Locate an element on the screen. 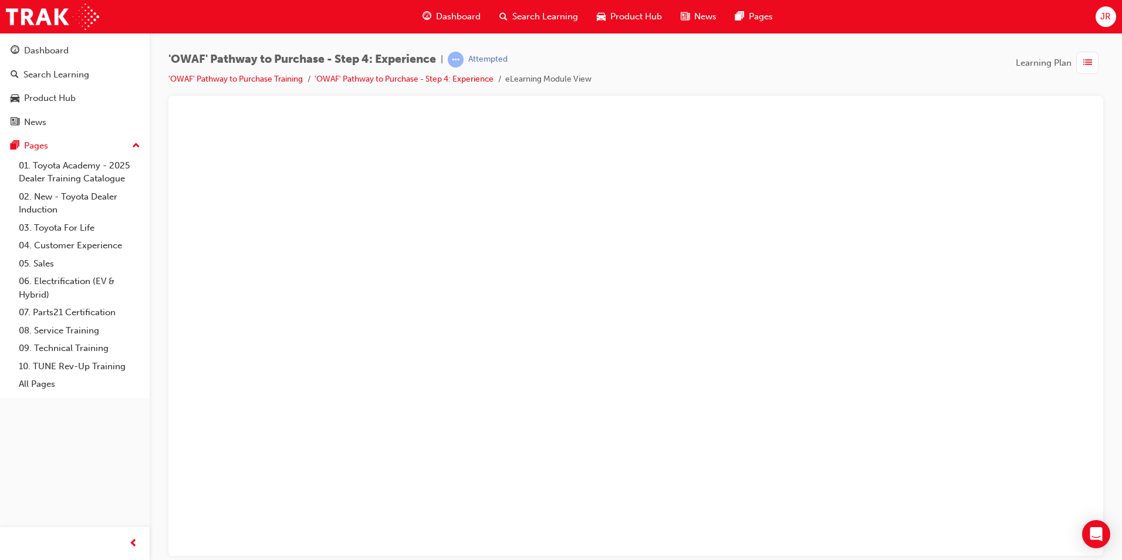  a: pages-iconPages is located at coordinates (754, 16).